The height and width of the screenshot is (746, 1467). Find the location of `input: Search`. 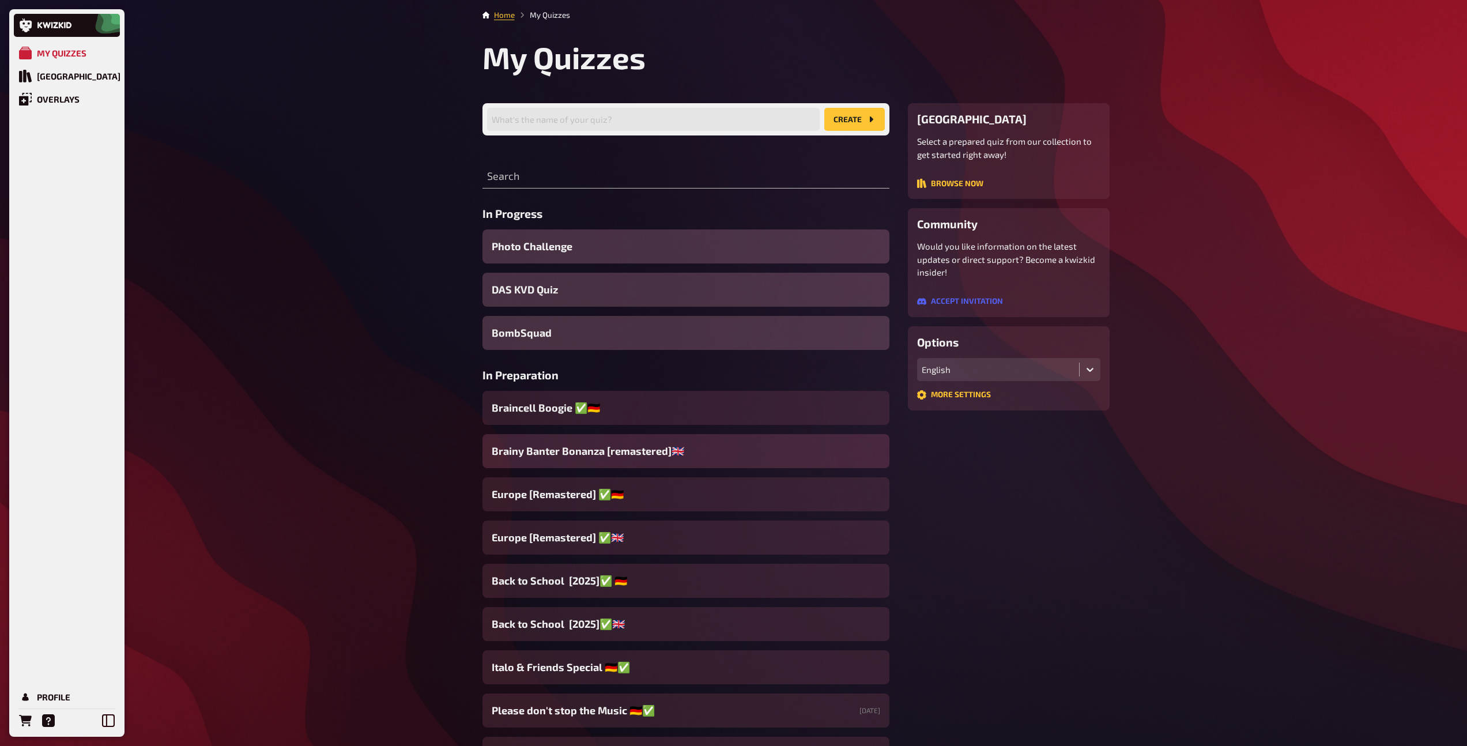

input: Search is located at coordinates (686, 177).